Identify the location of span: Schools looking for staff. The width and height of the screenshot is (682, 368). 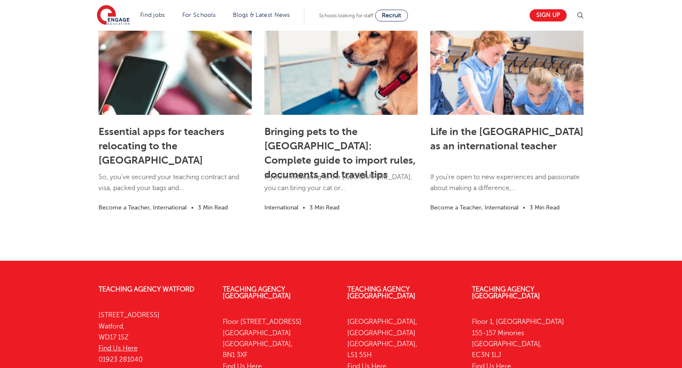
(346, 16).